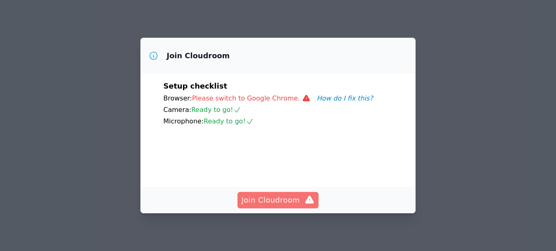  I want to click on h3: Join Cloudroom, so click(198, 56).